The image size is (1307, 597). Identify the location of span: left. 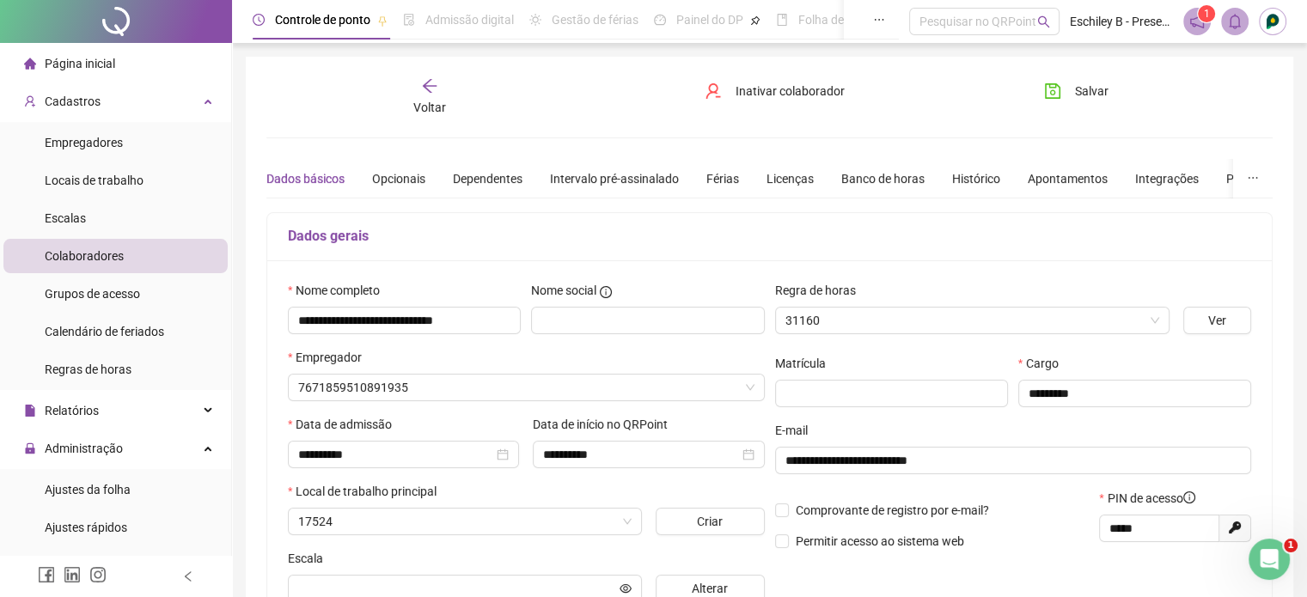
(188, 576).